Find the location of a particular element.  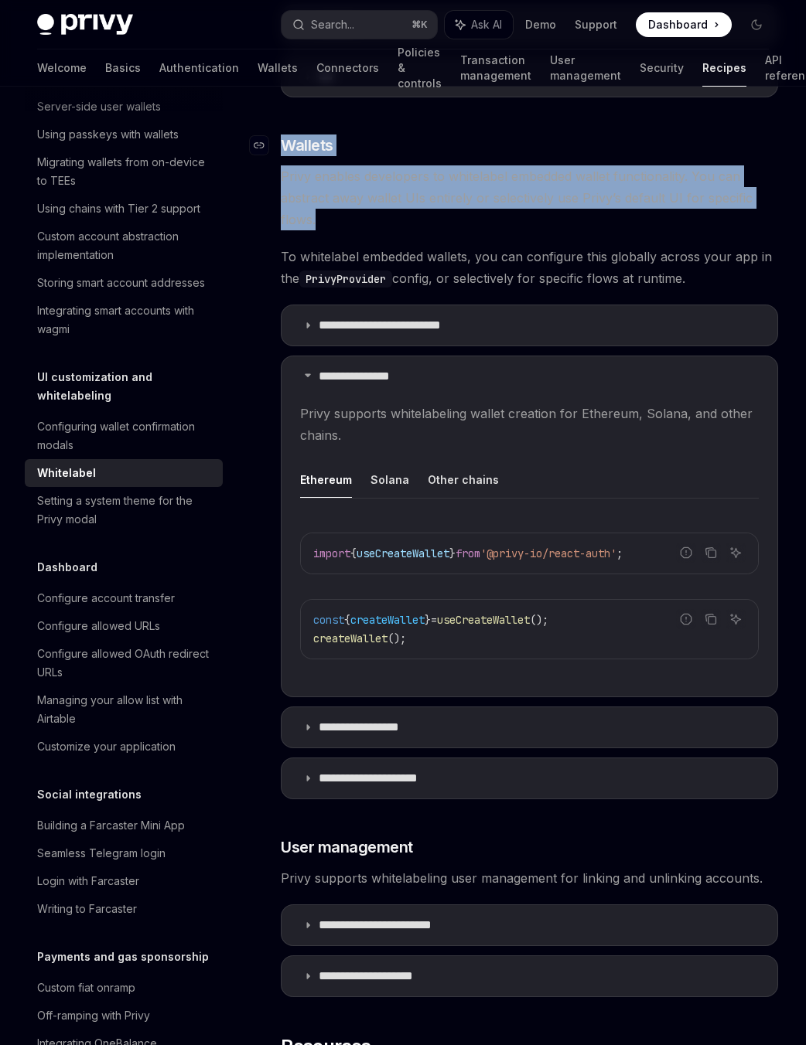

a: Setting a system theme for the Privy modal is located at coordinates (124, 510).